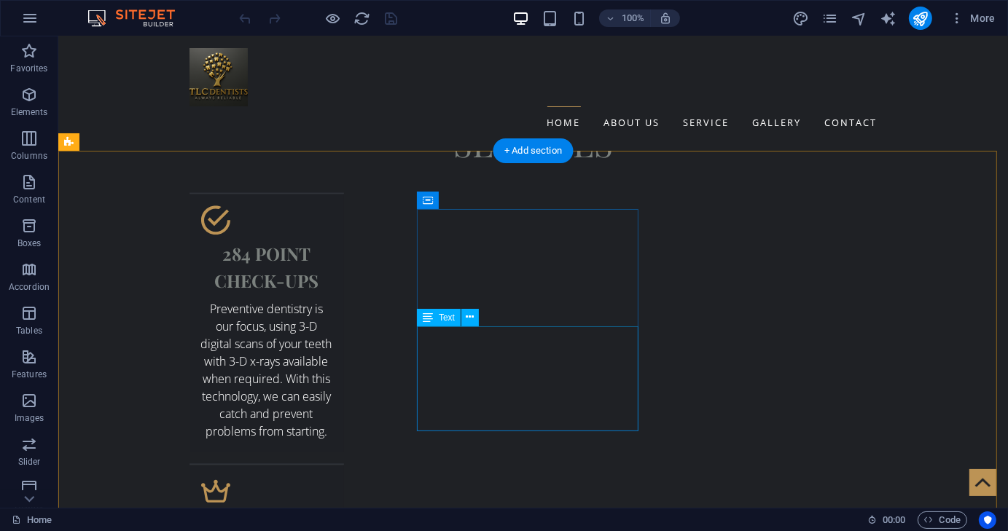 This screenshot has height=531, width=1008. What do you see at coordinates (972, 18) in the screenshot?
I see `button: More` at bounding box center [972, 18].